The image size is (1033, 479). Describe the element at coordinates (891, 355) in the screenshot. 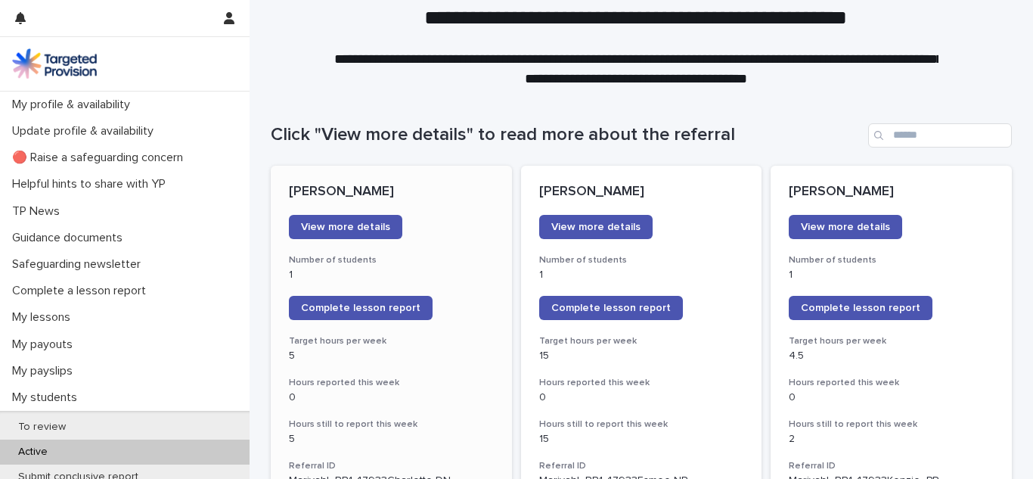

I see `p: 4.5` at that location.